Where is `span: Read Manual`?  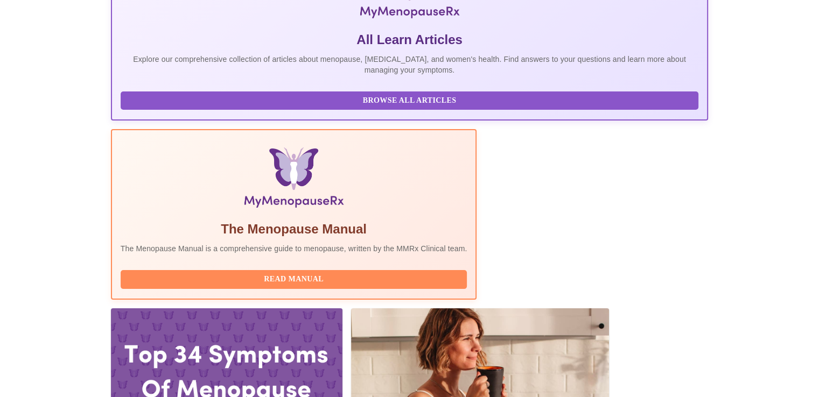
span: Read Manual is located at coordinates (294, 279).